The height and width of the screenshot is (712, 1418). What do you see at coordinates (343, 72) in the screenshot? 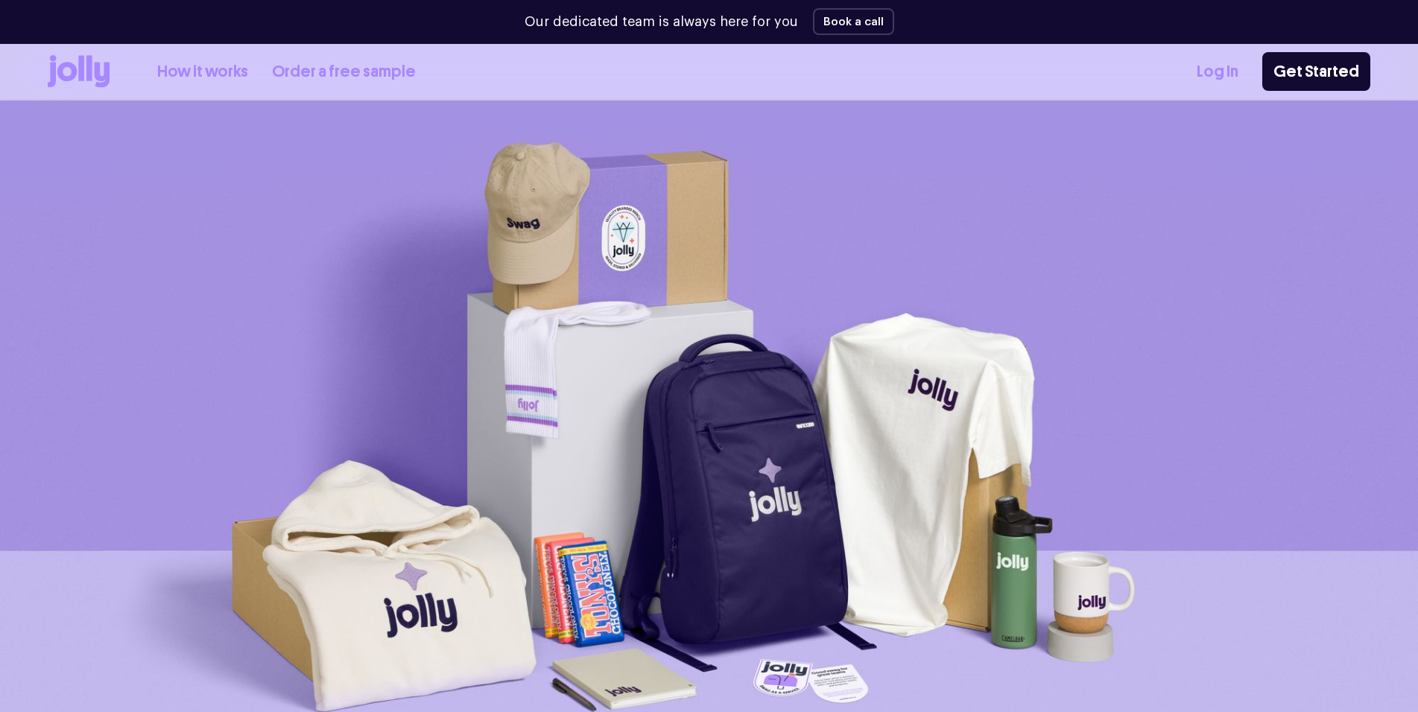
I see `a: Order a free sample` at bounding box center [343, 72].